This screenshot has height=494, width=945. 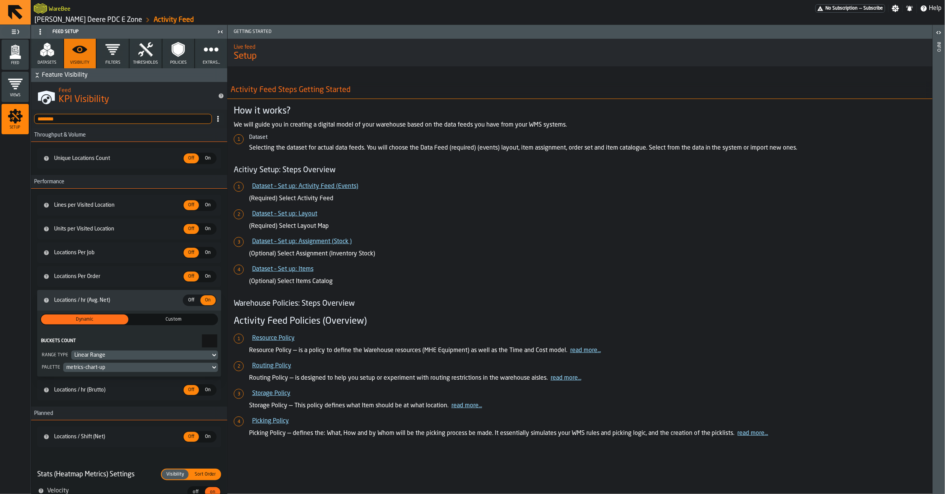 What do you see at coordinates (302, 242) in the screenshot?
I see `a: Dataset – Set up: Assignment (Stock )` at bounding box center [302, 242].